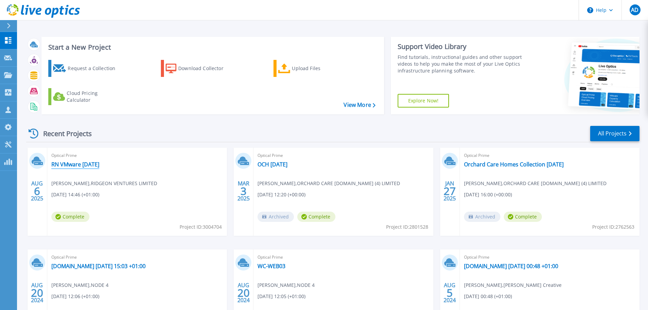 The height and width of the screenshot is (310, 648). What do you see at coordinates (319, 68) in the screenshot?
I see `div: Upload Files` at bounding box center [319, 68].